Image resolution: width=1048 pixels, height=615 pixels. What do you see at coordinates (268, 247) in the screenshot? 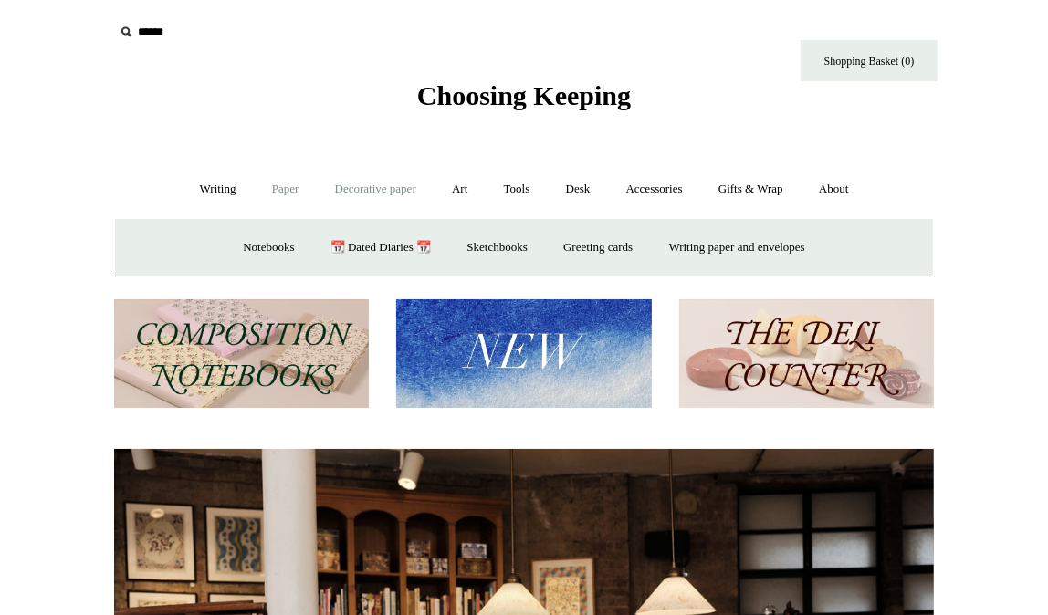
I see `a: Notebooks` at bounding box center [268, 247].